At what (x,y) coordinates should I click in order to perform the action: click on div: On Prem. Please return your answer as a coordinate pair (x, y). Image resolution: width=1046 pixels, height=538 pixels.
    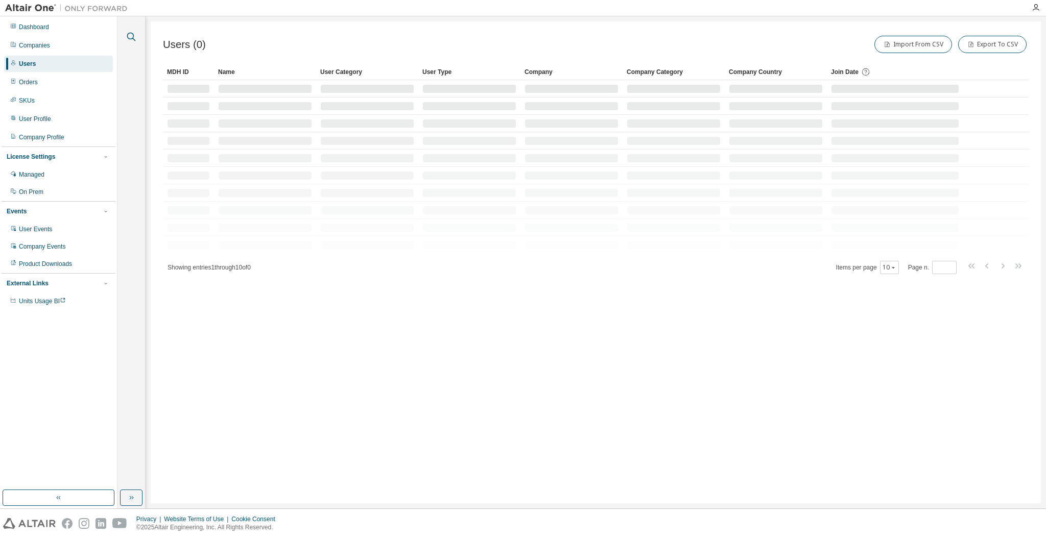
    Looking at the image, I should click on (31, 192).